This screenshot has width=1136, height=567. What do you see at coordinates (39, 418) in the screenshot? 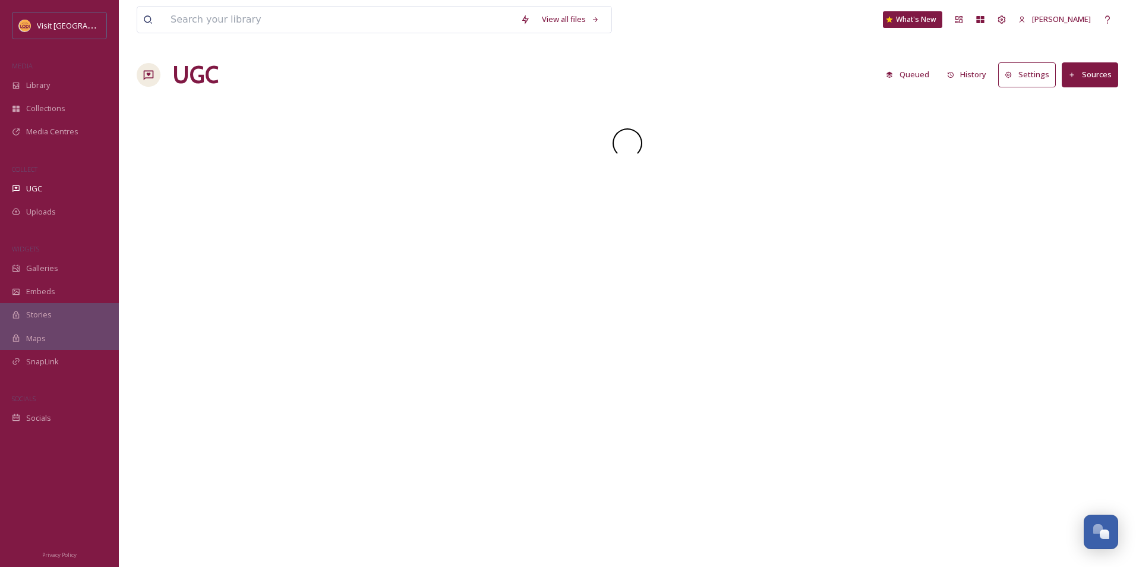
I see `span: Socials` at bounding box center [39, 418].